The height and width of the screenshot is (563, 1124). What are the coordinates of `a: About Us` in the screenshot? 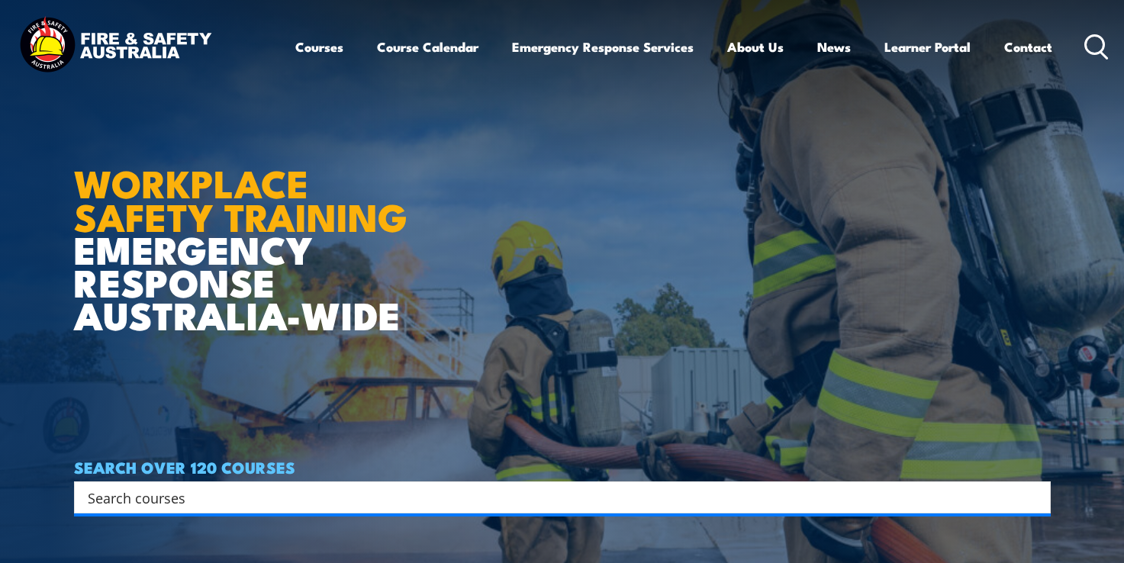 It's located at (755, 47).